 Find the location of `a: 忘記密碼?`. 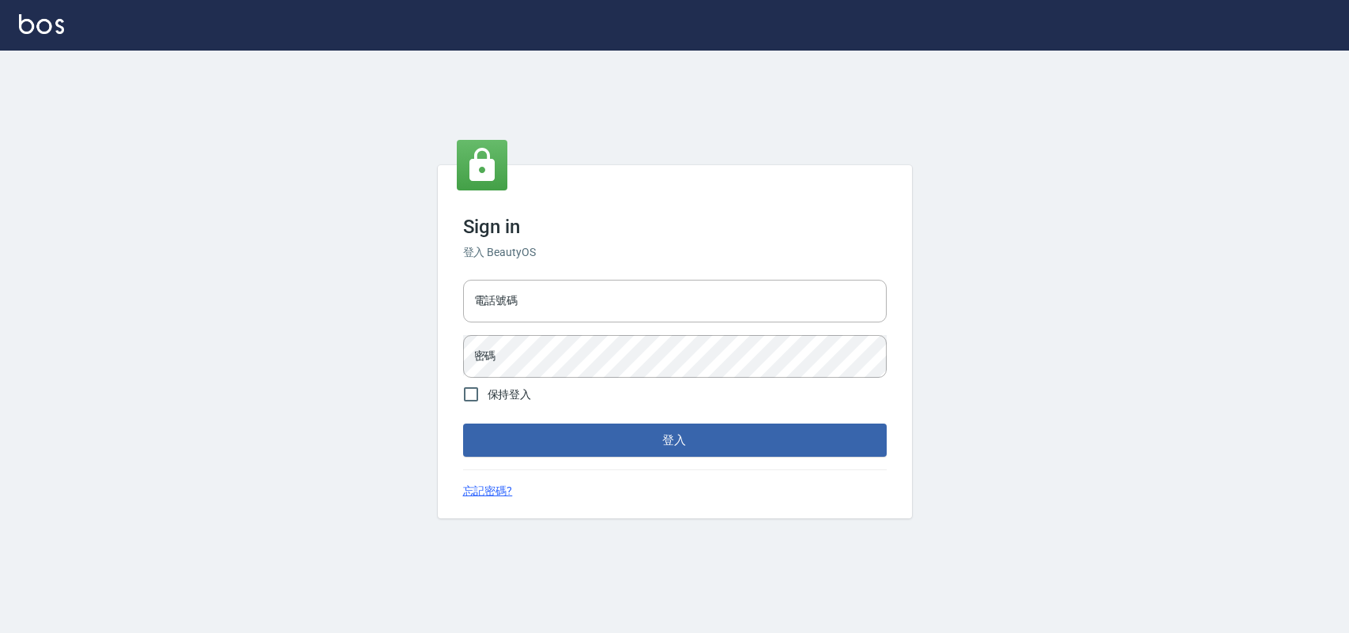

a: 忘記密碼? is located at coordinates (487, 491).